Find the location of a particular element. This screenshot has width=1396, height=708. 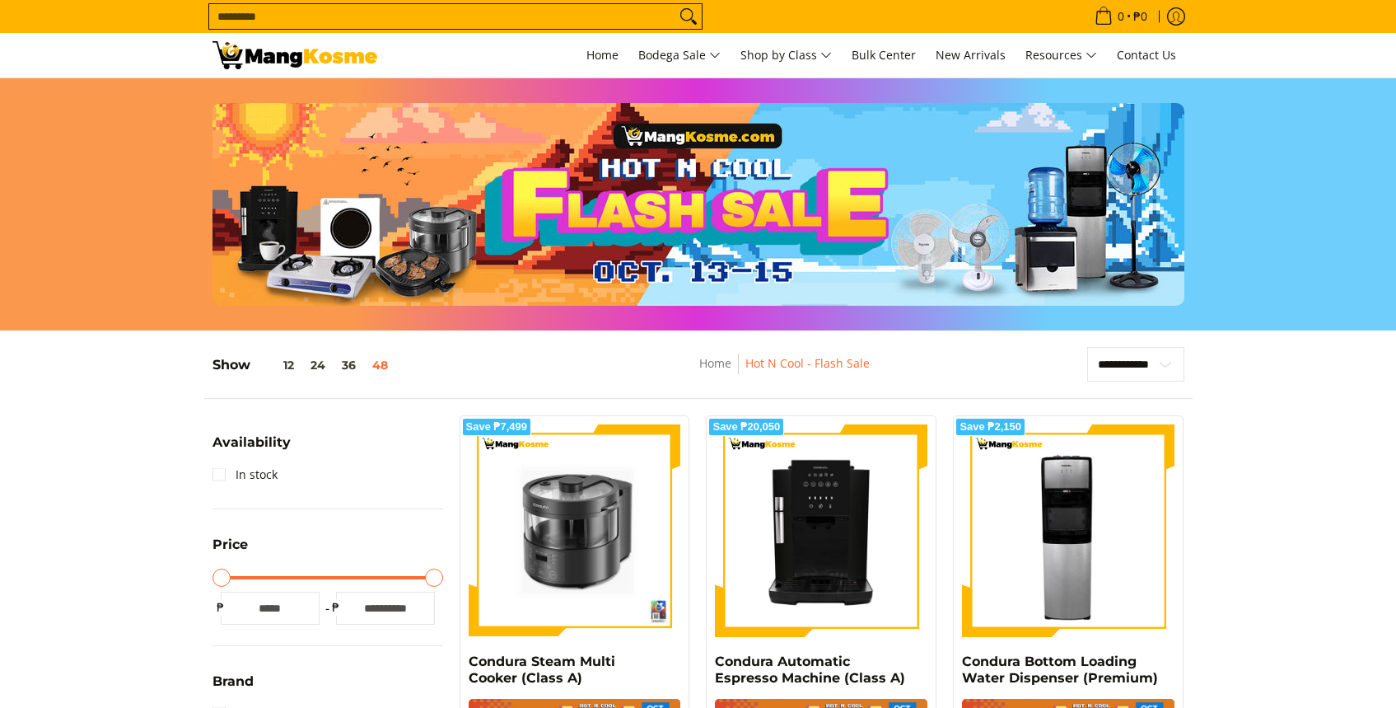

h5: Show is located at coordinates (304, 365).